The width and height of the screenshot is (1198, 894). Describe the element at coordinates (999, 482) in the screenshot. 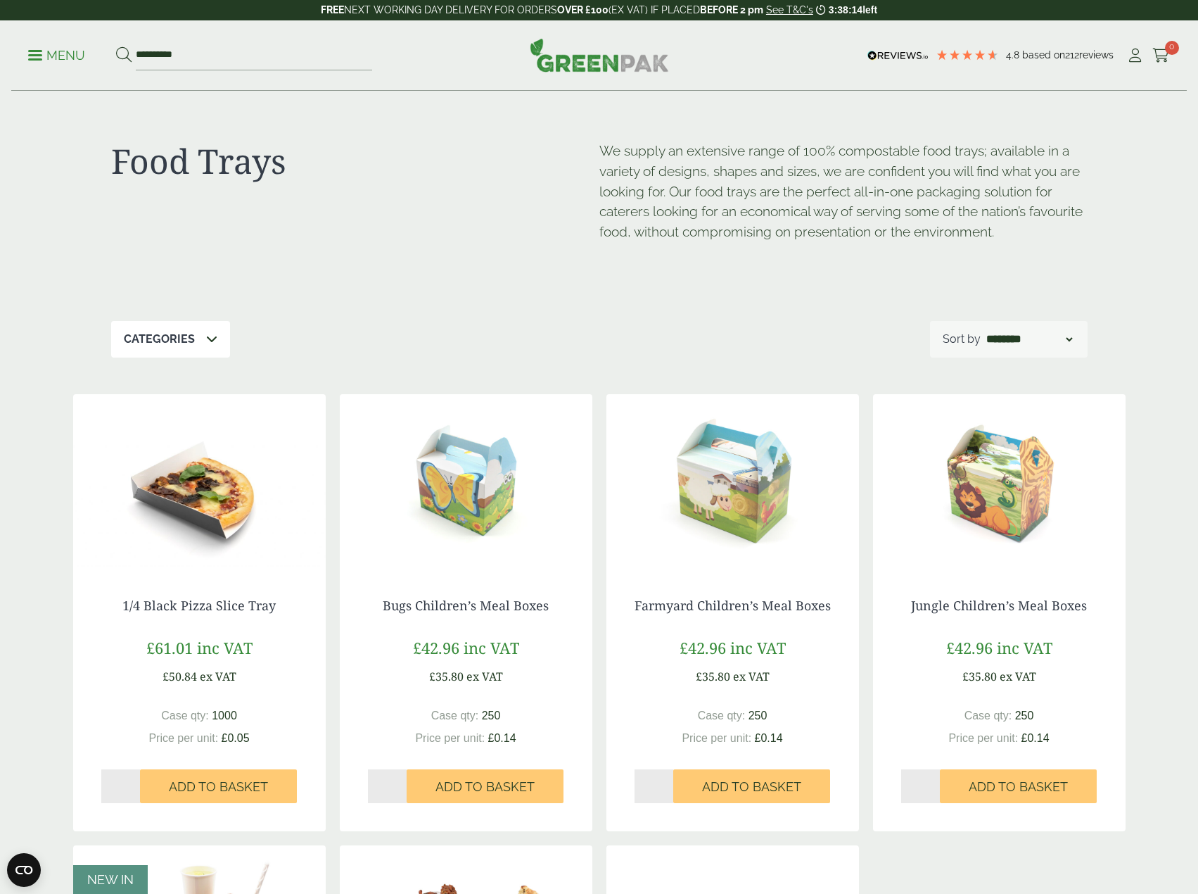

I see `a: Jungle Childrens Meal Box v2` at that location.